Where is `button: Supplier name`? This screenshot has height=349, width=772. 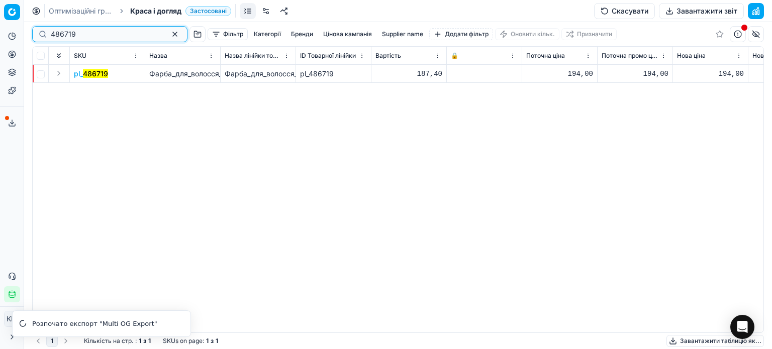
button: Supplier name is located at coordinates (403, 34).